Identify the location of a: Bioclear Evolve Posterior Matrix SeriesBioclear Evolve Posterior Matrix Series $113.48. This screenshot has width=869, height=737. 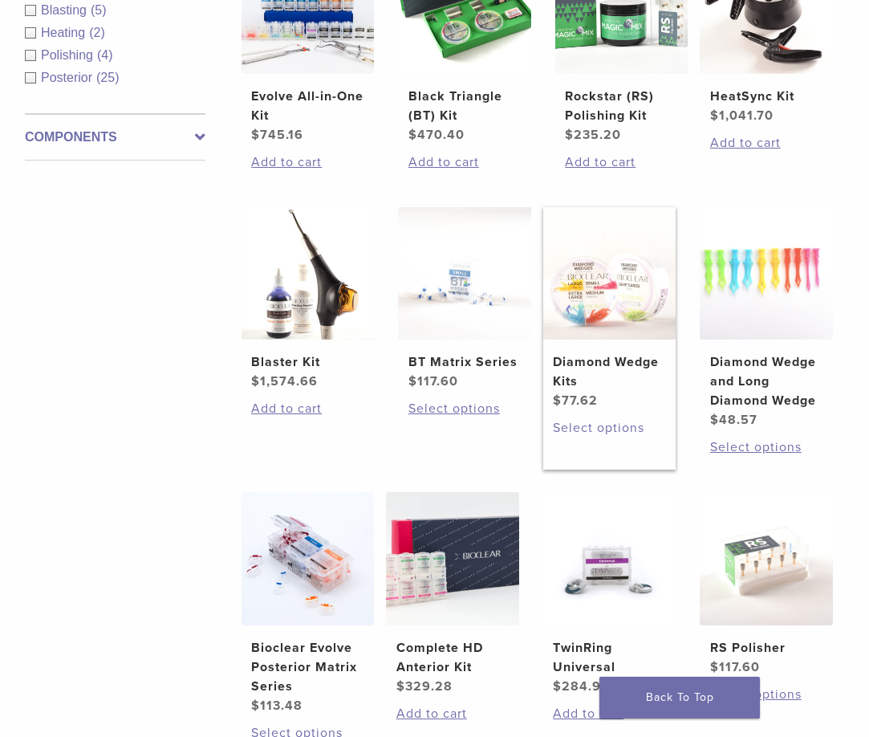
(308, 603).